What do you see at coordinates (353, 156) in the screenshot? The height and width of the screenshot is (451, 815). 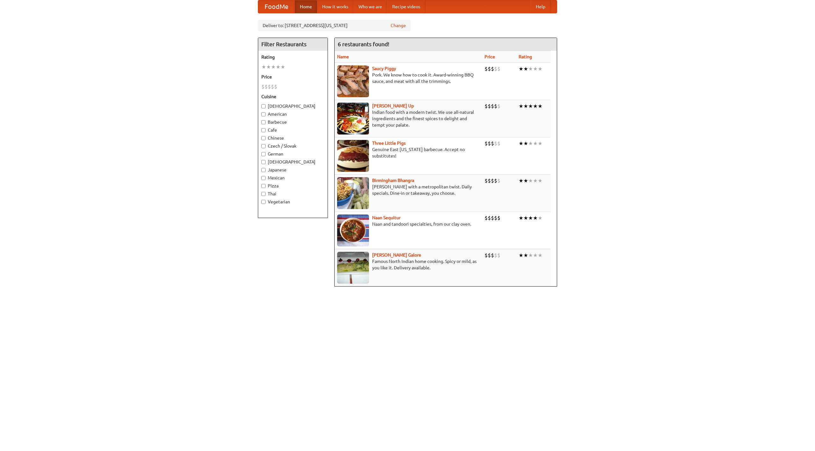 I see `img: littlepigs.jpg` at bounding box center [353, 156].